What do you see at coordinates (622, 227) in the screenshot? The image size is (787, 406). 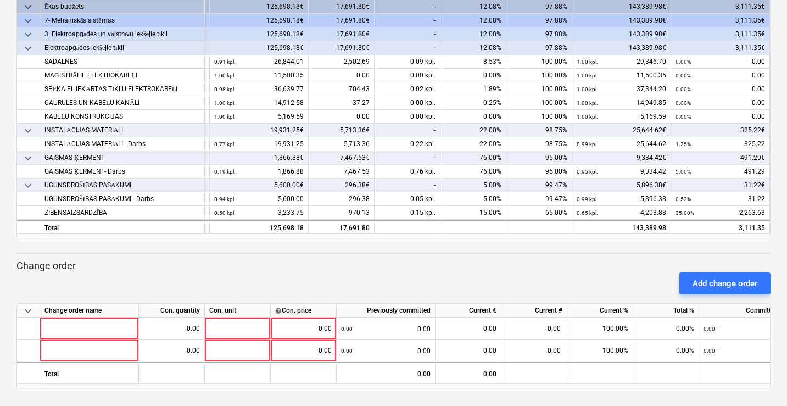 I see `div: 143,389.98` at bounding box center [622, 227].